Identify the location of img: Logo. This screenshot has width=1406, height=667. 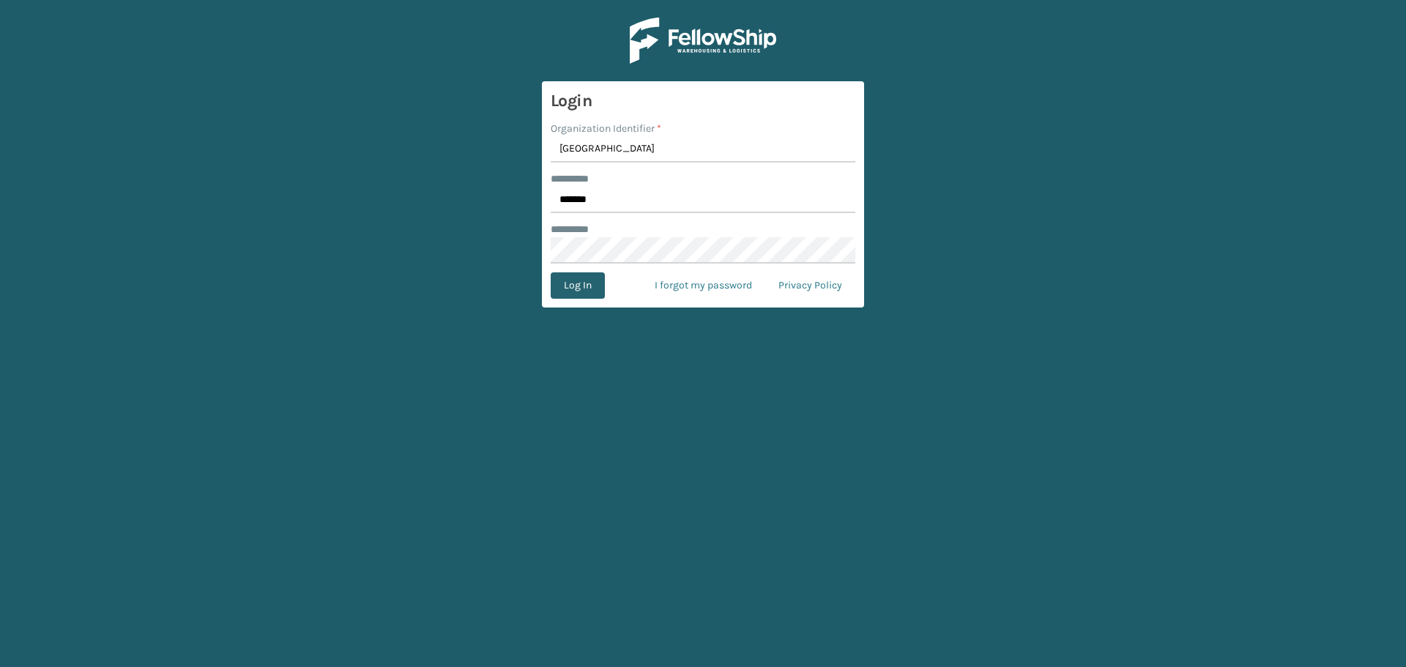
(703, 40).